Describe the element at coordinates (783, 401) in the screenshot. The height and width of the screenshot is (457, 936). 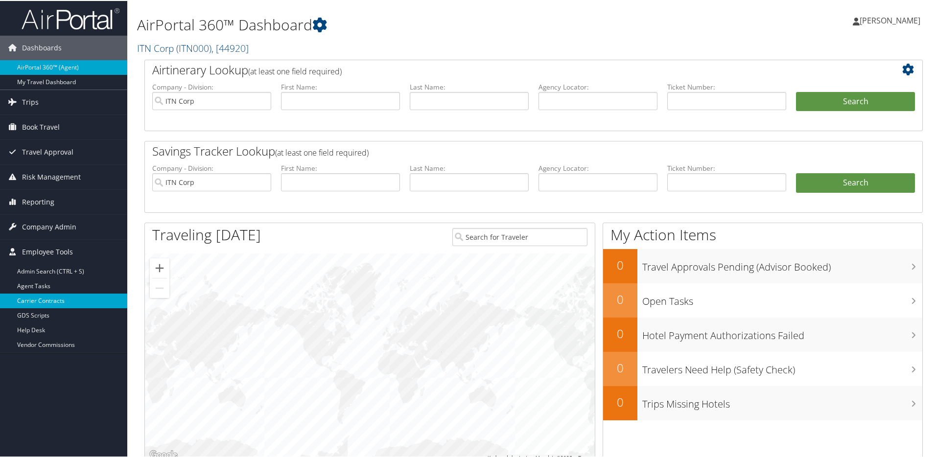
I see `h3: Trips Missing Hotels` at that location.